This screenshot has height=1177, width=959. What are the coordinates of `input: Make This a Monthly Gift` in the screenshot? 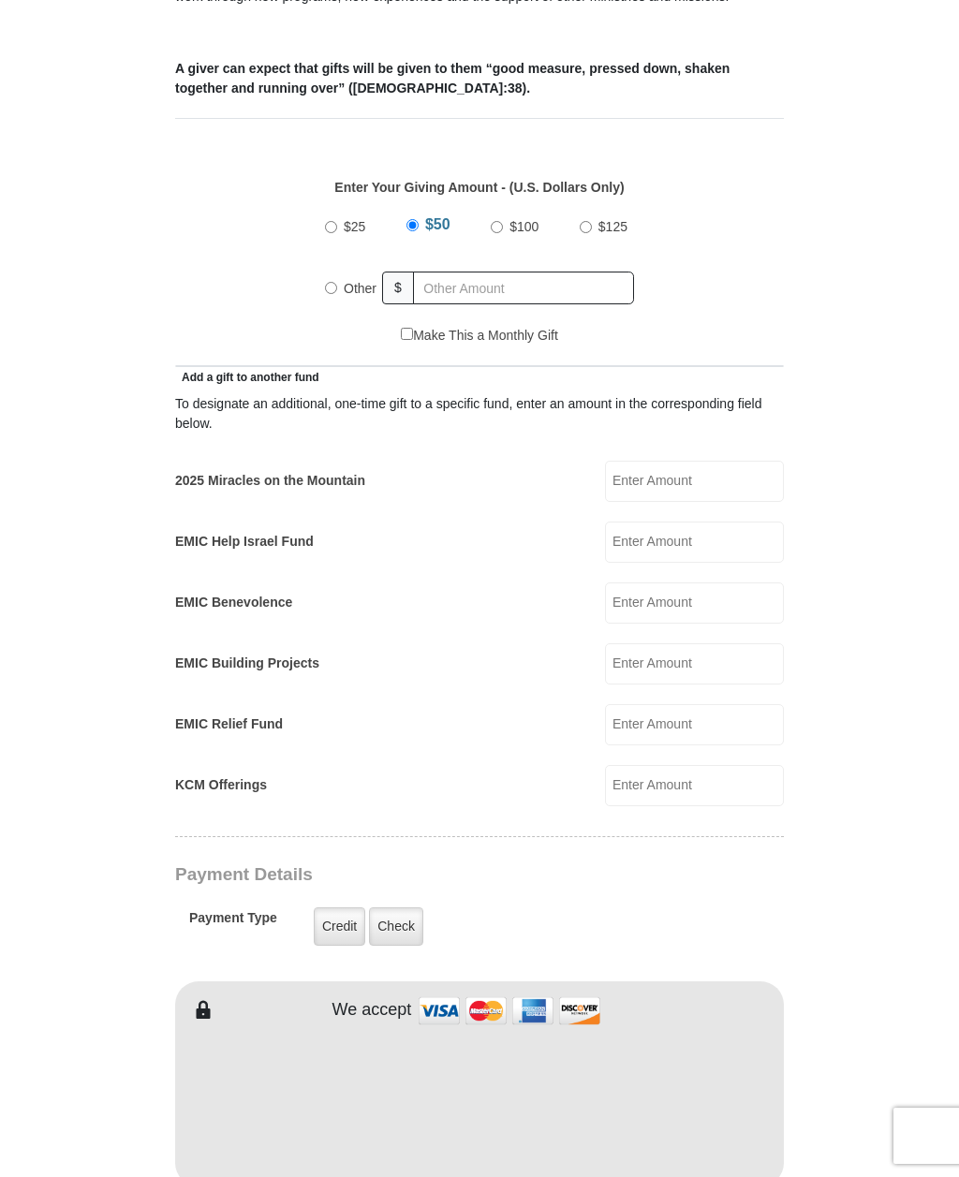 It's located at (406, 333).